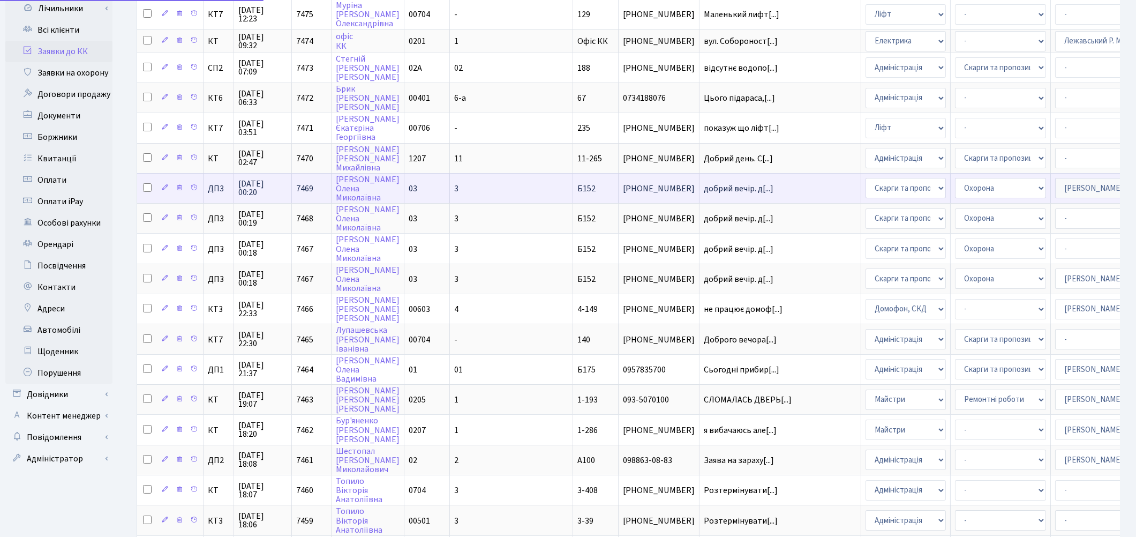 The height and width of the screenshot is (537, 1136). Describe the element at coordinates (585, 521) in the screenshot. I see `span: 3-39` at that location.